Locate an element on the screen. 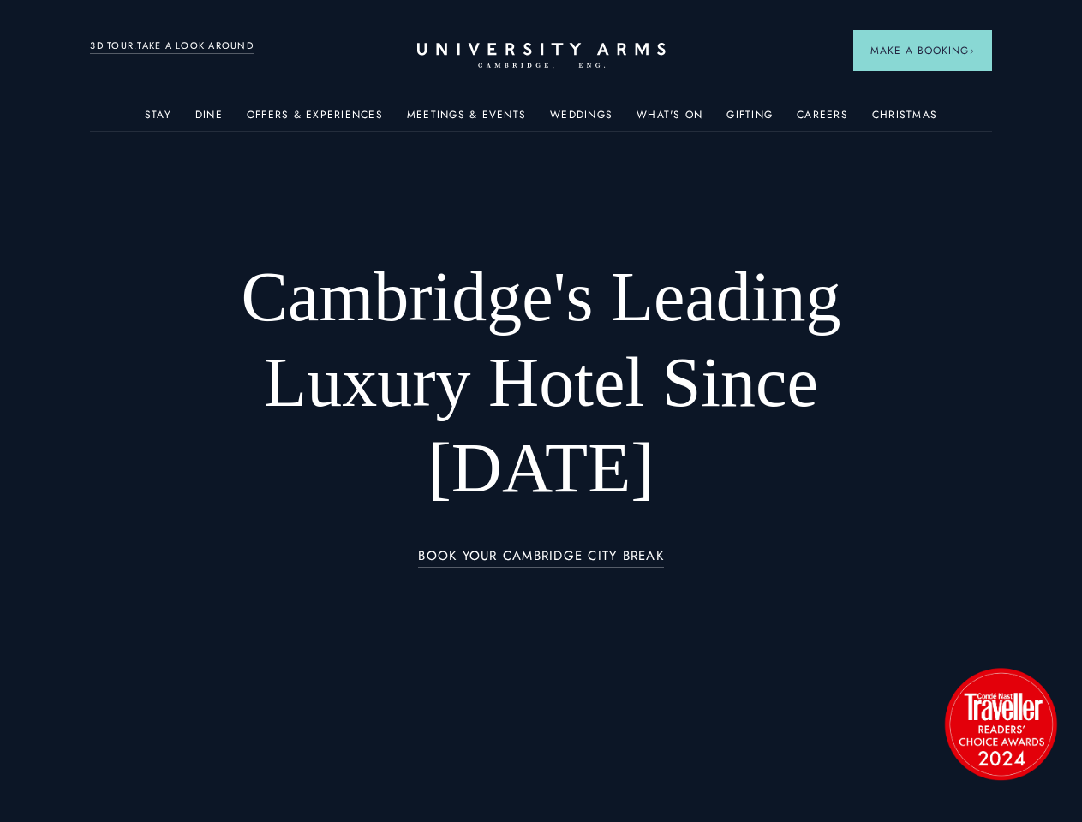 This screenshot has width=1082, height=822. a: What's On is located at coordinates (669, 120).